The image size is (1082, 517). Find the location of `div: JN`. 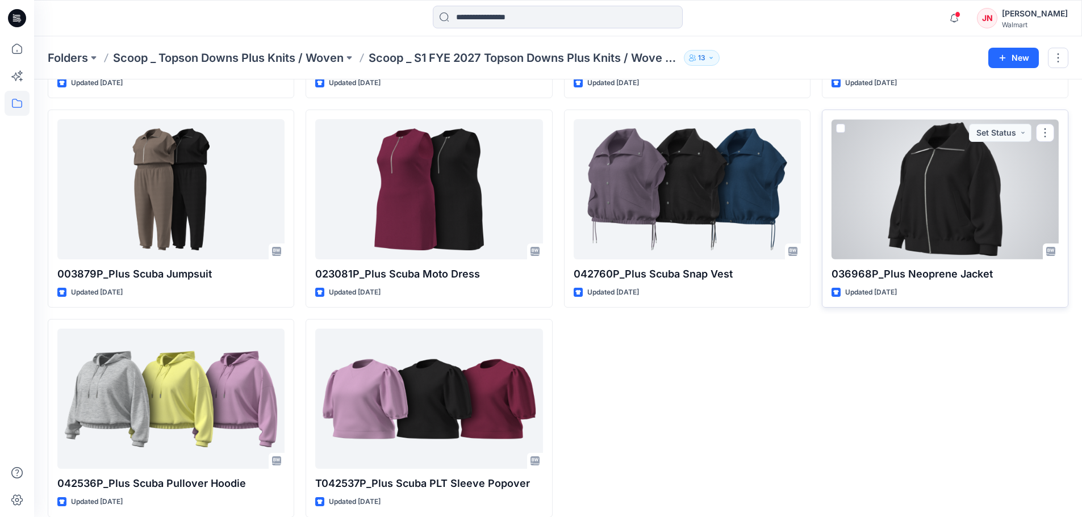

div: JN is located at coordinates (987, 18).